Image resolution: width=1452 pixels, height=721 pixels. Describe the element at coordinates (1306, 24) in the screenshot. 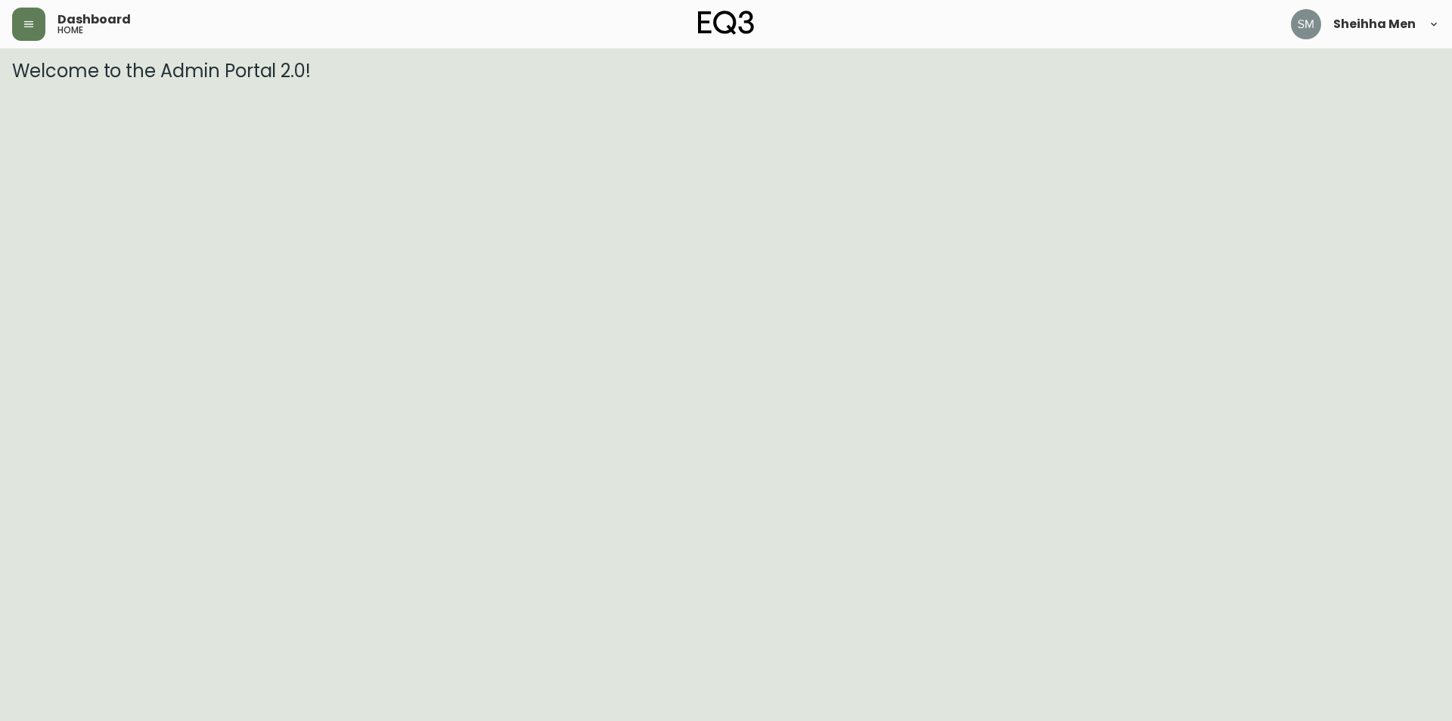

I see `img: cfa6f7b0e1fd34ea0d7b164297c1067f` at that location.